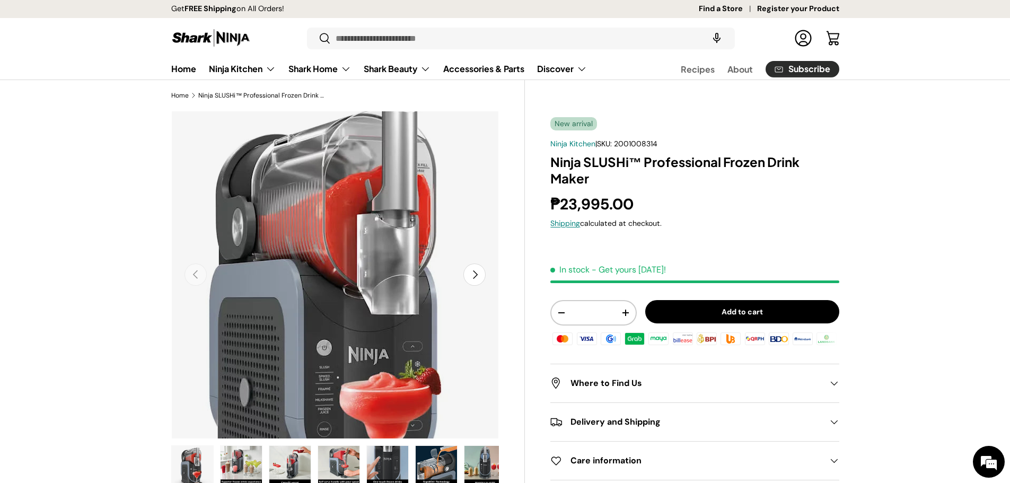 This screenshot has width=1010, height=483. I want to click on a: Find a Store, so click(728, 9).